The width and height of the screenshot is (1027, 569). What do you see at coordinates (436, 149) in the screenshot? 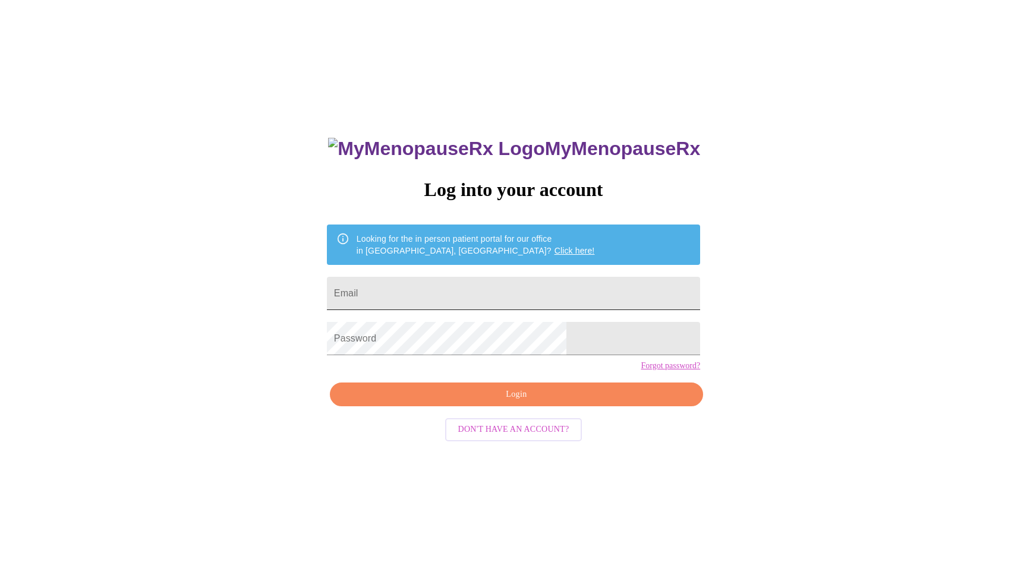
I see `img: MyMenopauseRx Logo` at bounding box center [436, 149].